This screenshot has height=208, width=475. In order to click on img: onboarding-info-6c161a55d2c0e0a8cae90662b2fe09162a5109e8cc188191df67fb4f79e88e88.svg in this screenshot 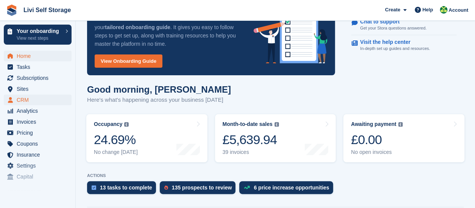, I will do `click(290, 35)`.